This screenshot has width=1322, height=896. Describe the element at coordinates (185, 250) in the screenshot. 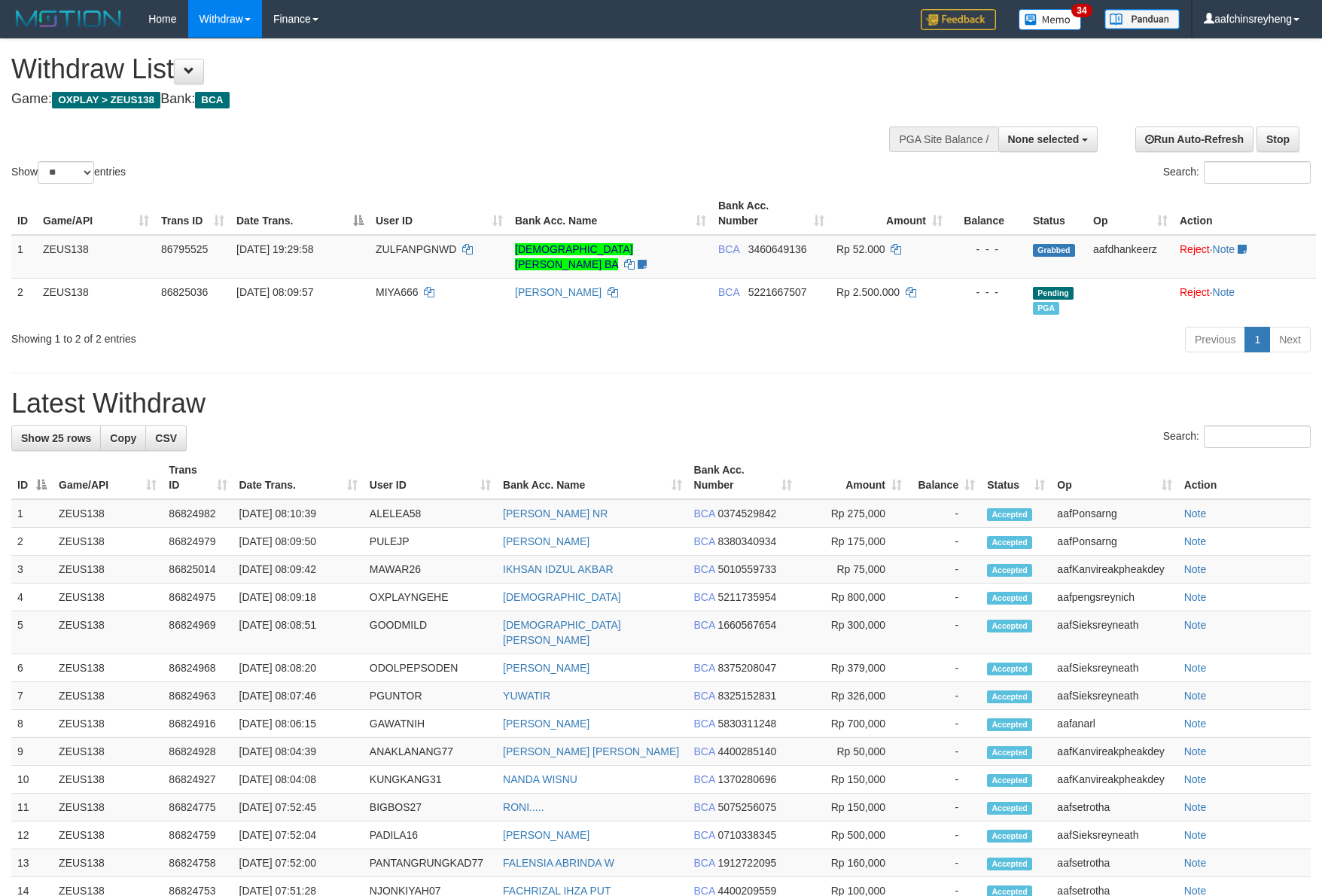

I see `span: 86795525` at that location.